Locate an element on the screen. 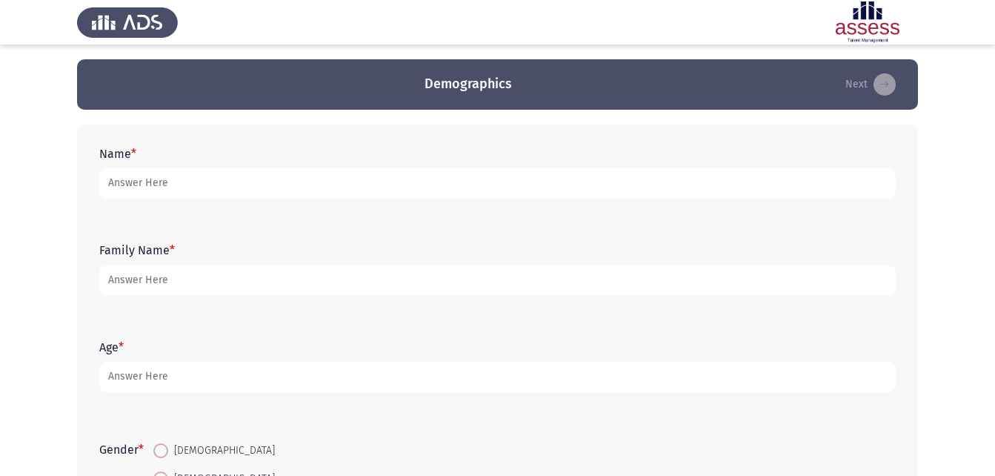 The height and width of the screenshot is (476, 995). h3: Demographics is located at coordinates (468, 84).